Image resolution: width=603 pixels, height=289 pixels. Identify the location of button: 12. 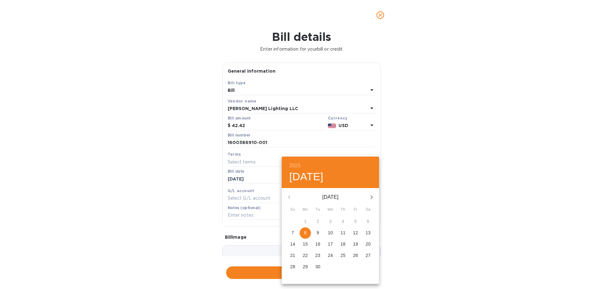
(356, 233).